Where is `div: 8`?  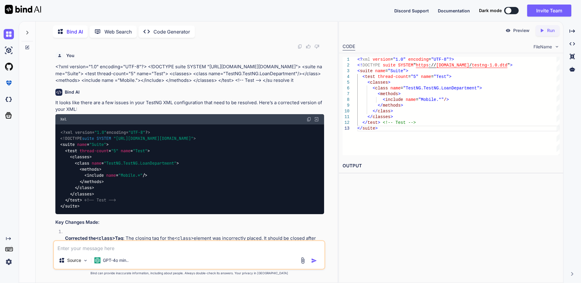
div: 8 is located at coordinates (346, 100).